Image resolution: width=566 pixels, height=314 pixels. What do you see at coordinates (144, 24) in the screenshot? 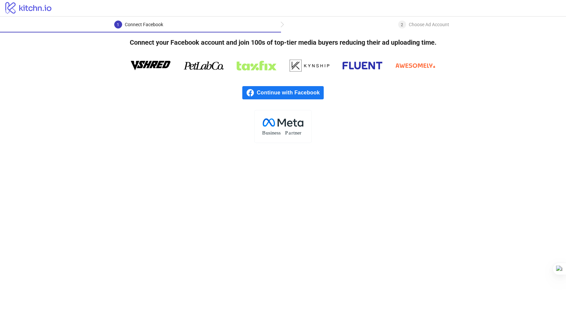
I see `div: Connect Facebook` at bounding box center [144, 24].